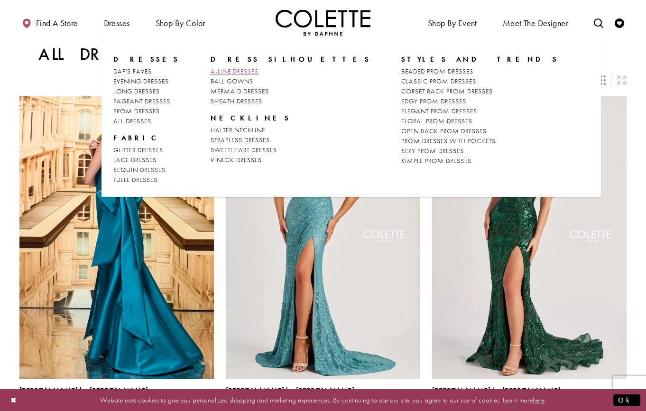 The width and height of the screenshot is (646, 411). What do you see at coordinates (290, 101) in the screenshot?
I see `a: SHEATH DRESSES` at bounding box center [290, 101].